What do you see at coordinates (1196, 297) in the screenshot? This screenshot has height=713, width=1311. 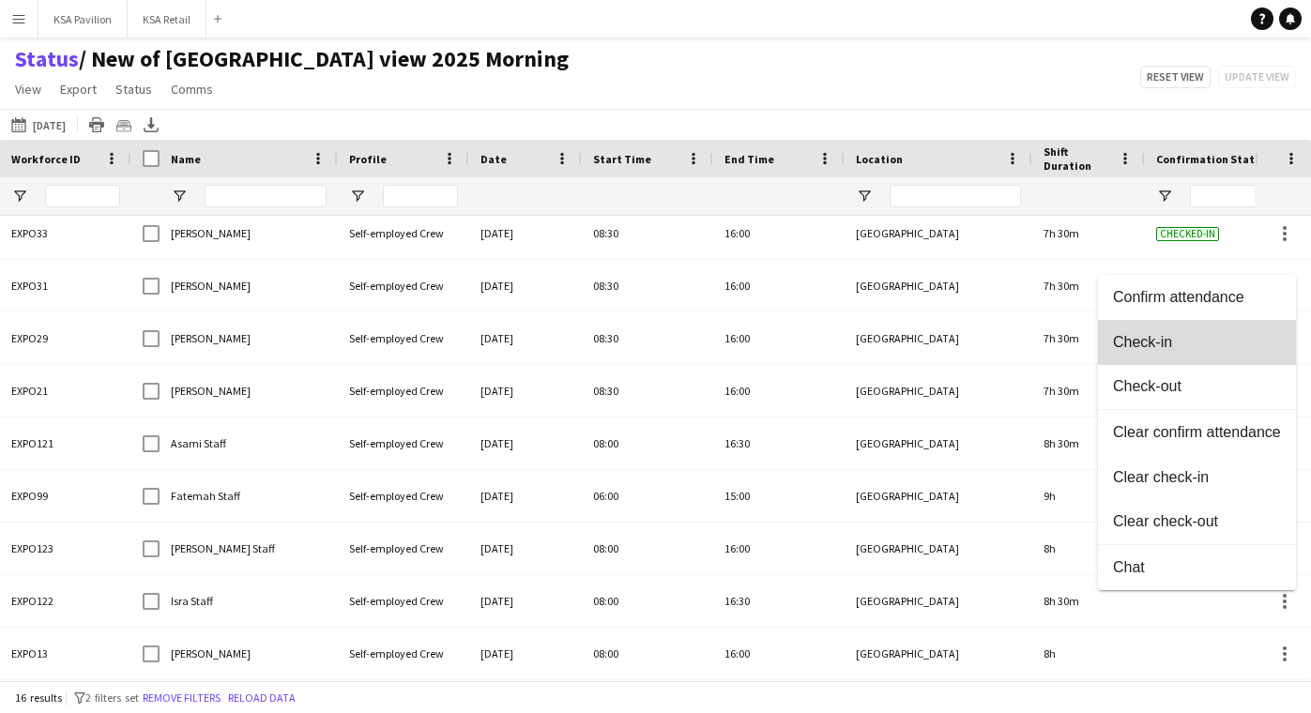 I see `button: Confirm attendance` at bounding box center [1196, 297].